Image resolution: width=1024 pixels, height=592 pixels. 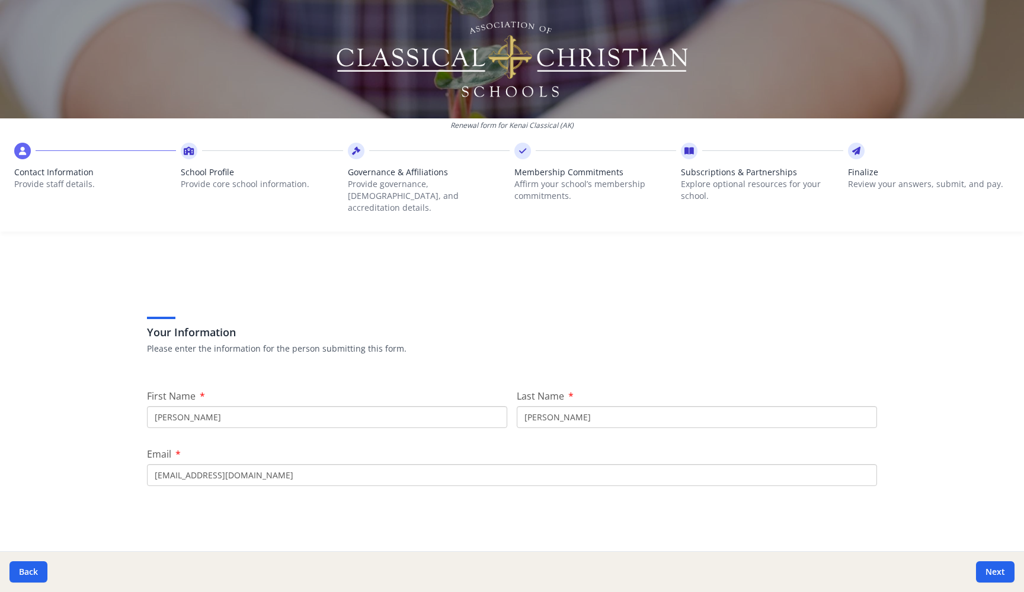 I want to click on span: Contact Information, so click(x=95, y=172).